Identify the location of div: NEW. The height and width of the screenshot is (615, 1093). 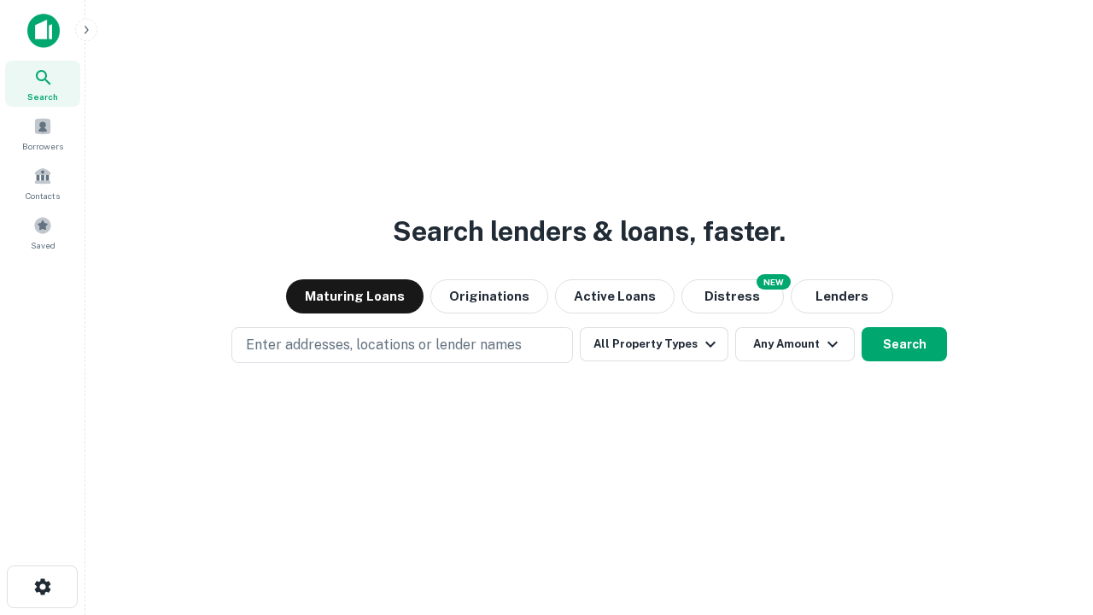
(774, 282).